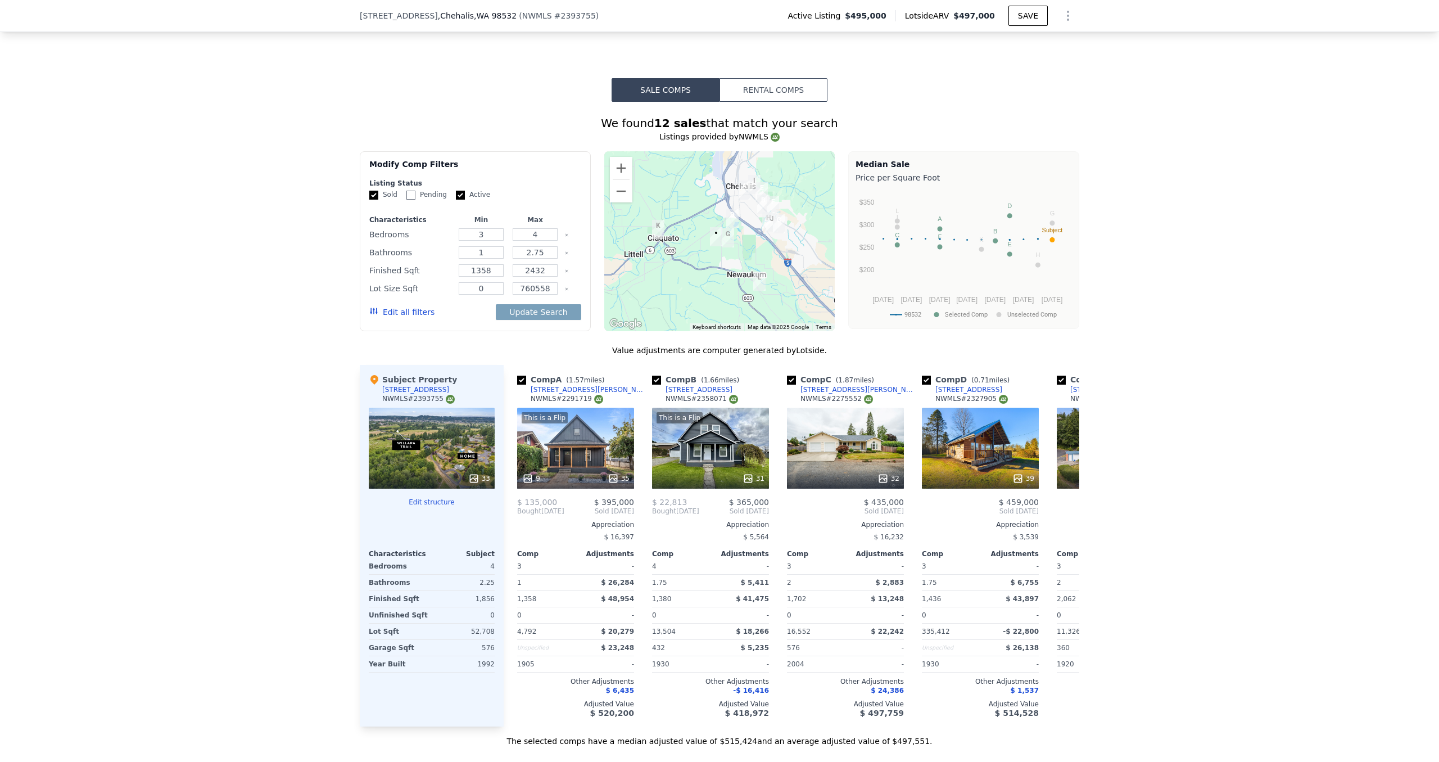 The image size is (1439, 762). I want to click on div: 127 Springbrook Dr, so click(716, 237).